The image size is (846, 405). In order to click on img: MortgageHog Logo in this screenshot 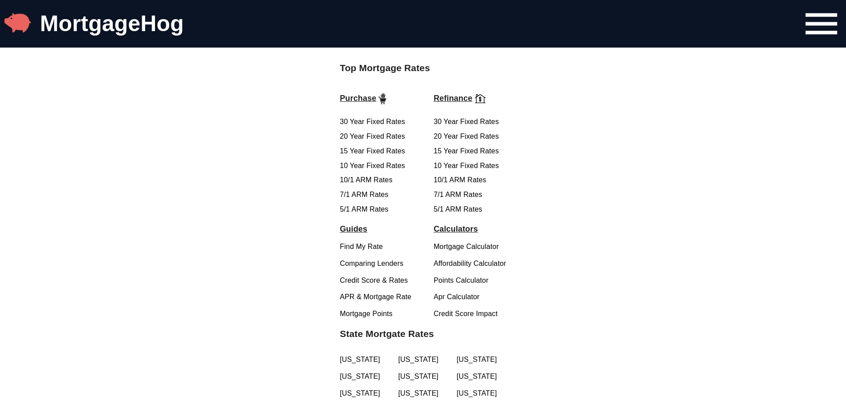, I will do `click(18, 23)`.